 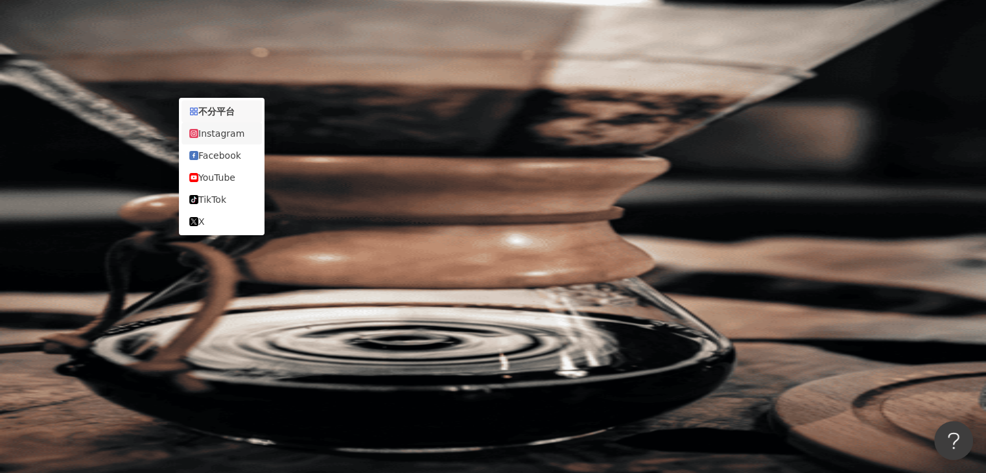 I want to click on span: appstore, so click(x=194, y=112).